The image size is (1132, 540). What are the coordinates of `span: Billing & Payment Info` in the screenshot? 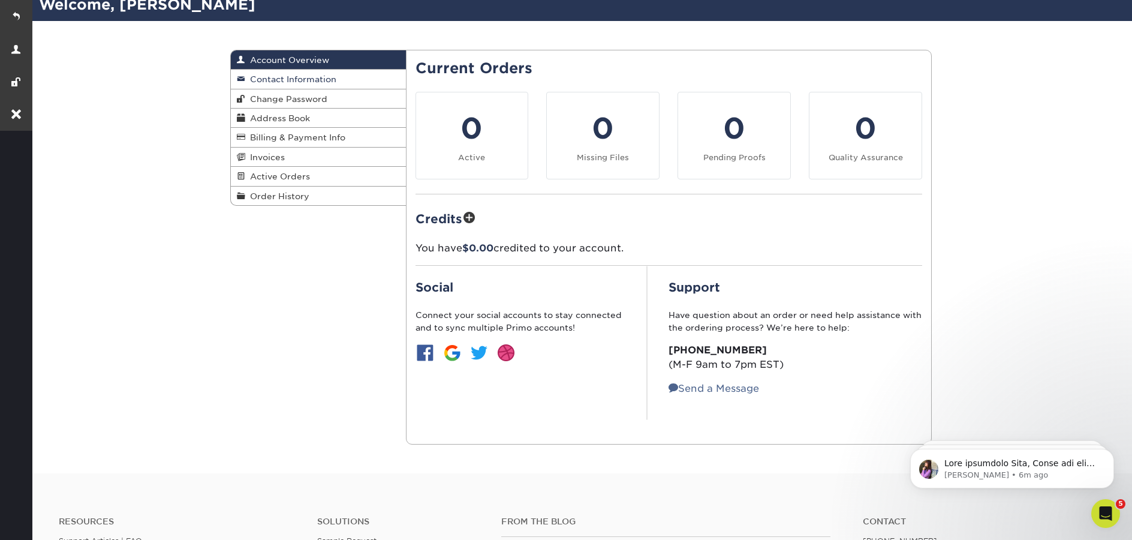 It's located at (295, 137).